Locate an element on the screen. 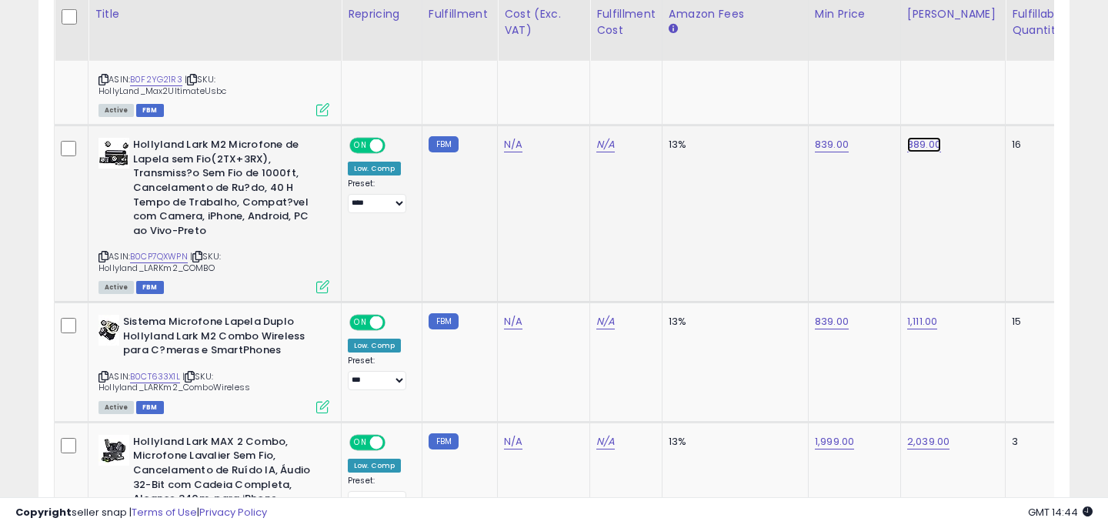 The height and width of the screenshot is (528, 1108). a: 2,039.00 is located at coordinates (928, 441).